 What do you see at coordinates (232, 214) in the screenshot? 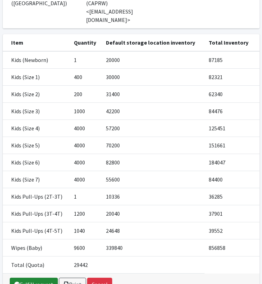
I see `td: 37901` at bounding box center [232, 214].